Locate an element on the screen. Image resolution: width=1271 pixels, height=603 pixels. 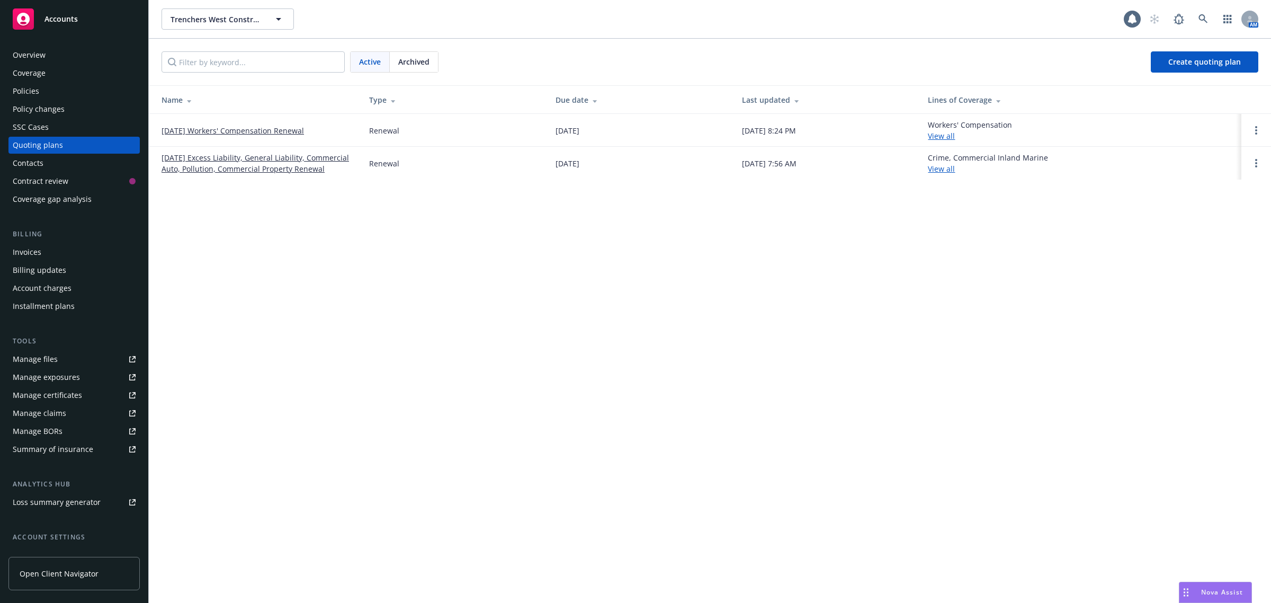
div: Coverage is located at coordinates (29, 73).